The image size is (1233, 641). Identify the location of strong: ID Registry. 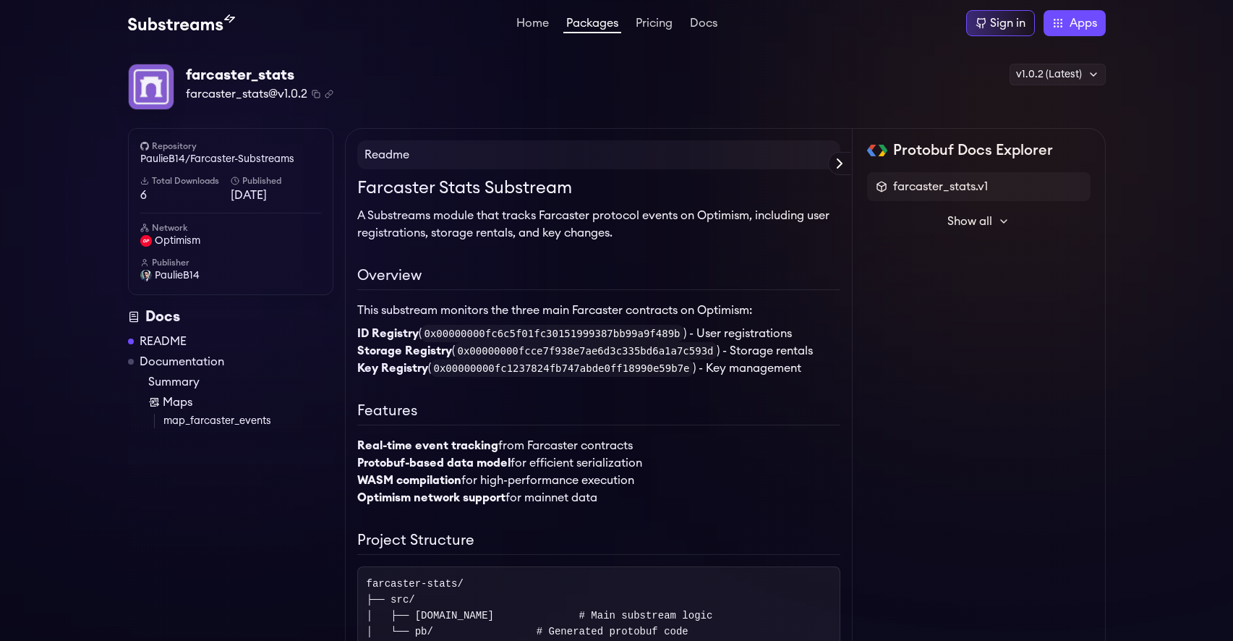
(388, 333).